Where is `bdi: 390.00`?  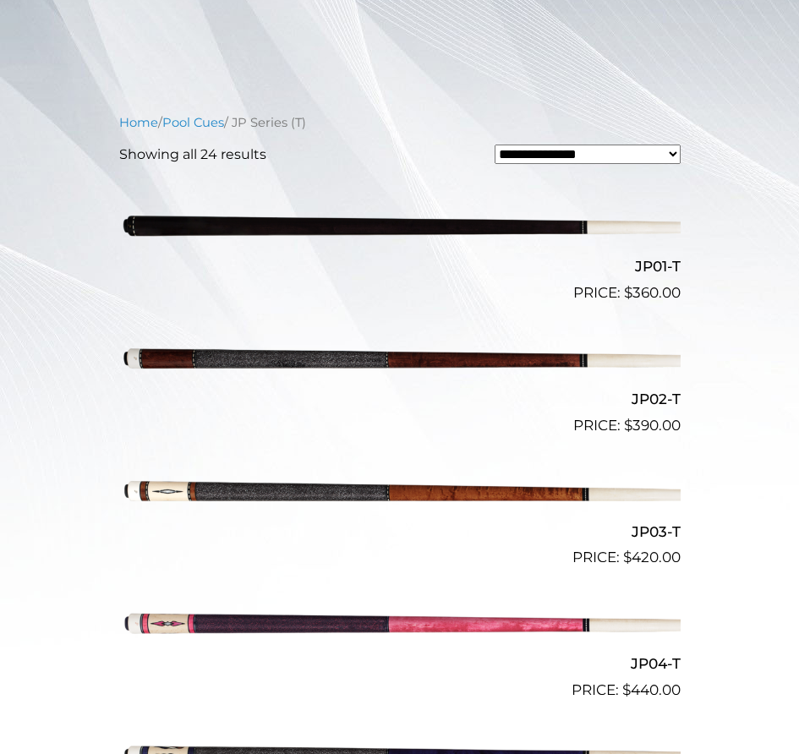
bdi: 390.00 is located at coordinates (652, 425).